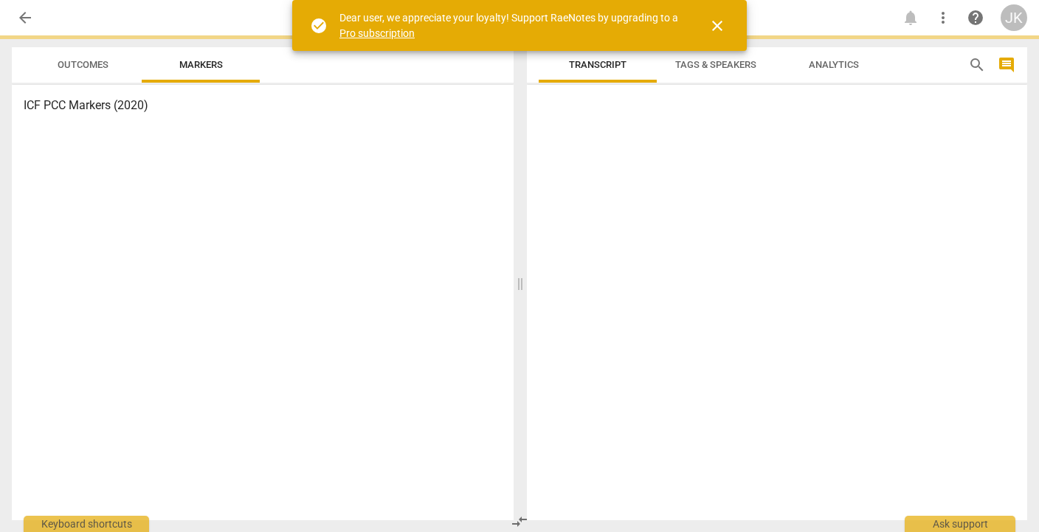 Image resolution: width=1039 pixels, height=532 pixels. Describe the element at coordinates (83, 64) in the screenshot. I see `span: Outcomes` at that location.